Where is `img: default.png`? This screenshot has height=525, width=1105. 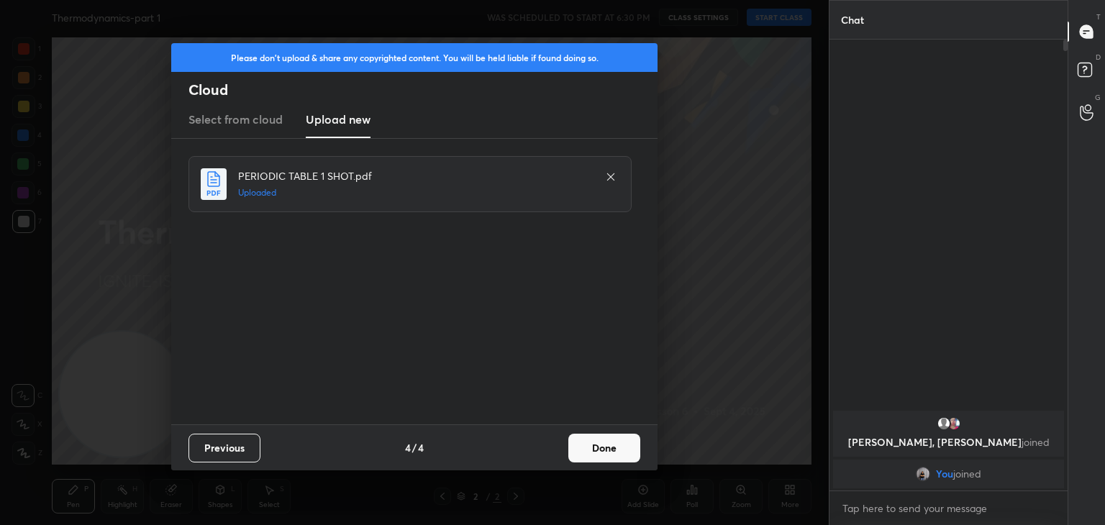
img: default.png is located at coordinates (944, 424).